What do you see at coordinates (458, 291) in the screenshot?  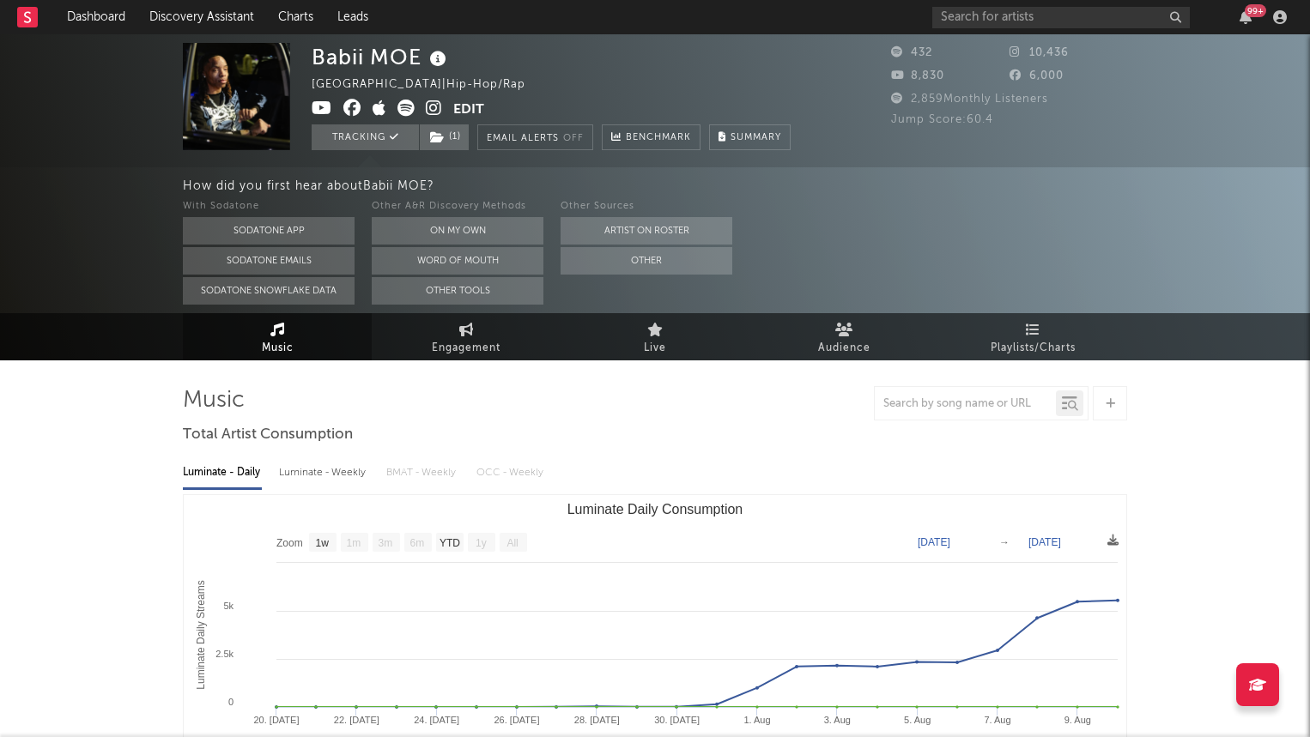 I see `button: Other Tools` at bounding box center [458, 291].